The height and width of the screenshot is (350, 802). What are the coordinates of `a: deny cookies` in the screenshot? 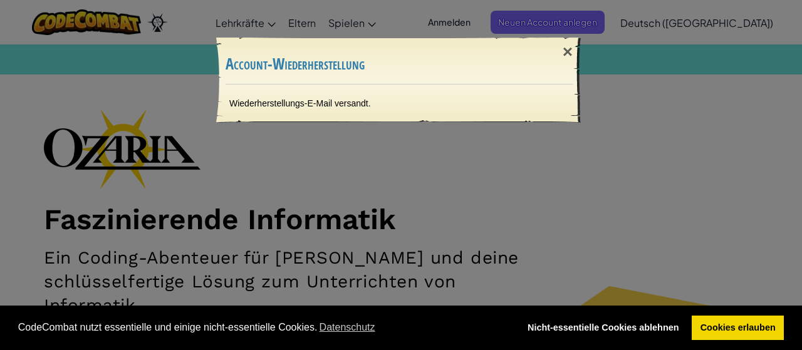 It's located at (602, 328).